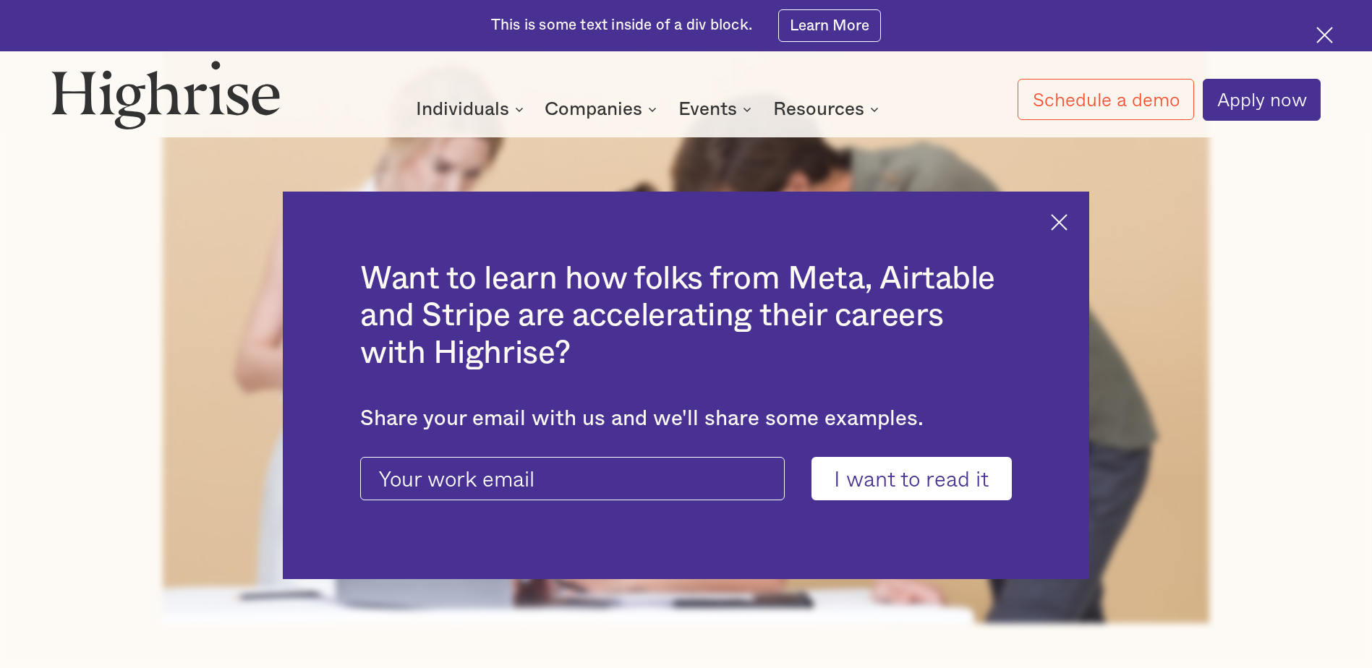 This screenshot has width=1372, height=668. Describe the element at coordinates (829, 25) in the screenshot. I see `a: Learn More` at that location.